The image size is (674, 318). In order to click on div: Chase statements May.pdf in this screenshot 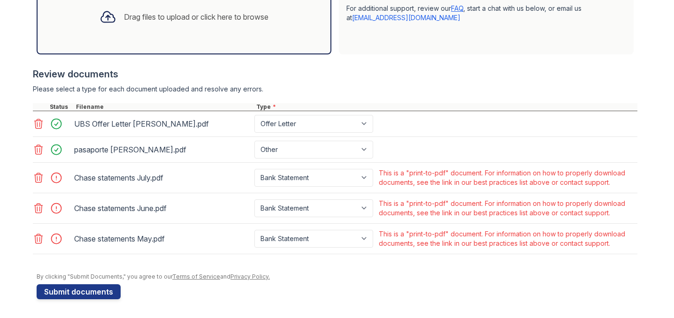, I will do `click(163, 239)`.